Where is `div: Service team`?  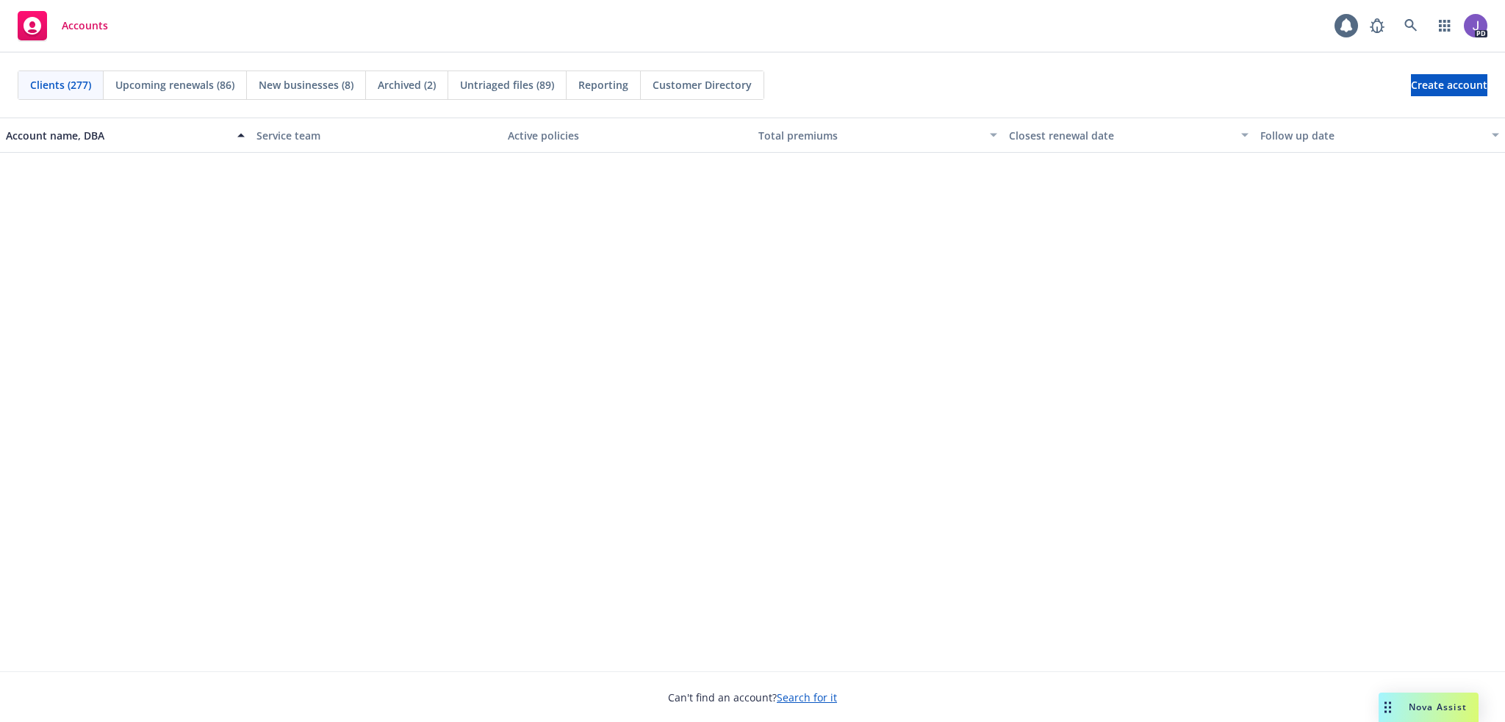 div: Service team is located at coordinates (376, 135).